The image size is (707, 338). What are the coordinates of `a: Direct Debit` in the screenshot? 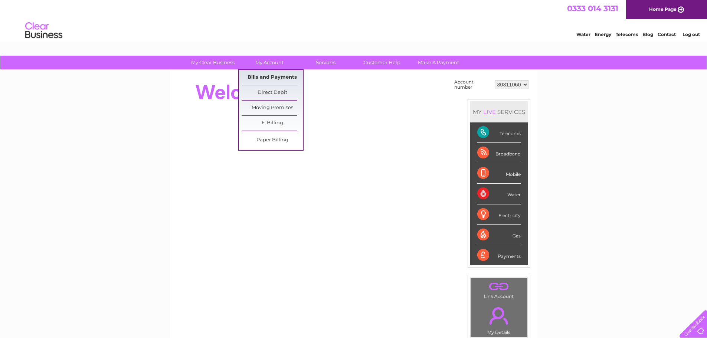 It's located at (272, 93).